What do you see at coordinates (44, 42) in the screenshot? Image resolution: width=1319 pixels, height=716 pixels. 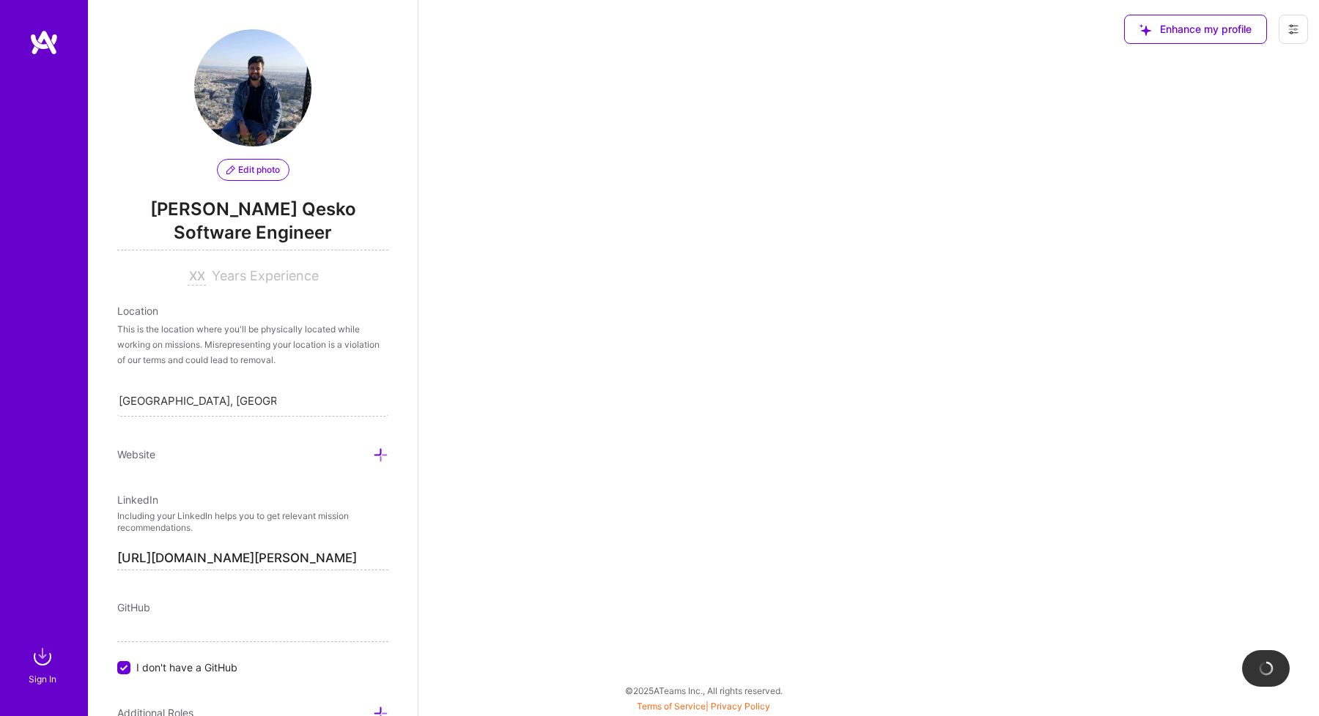 I see `img: logo` at bounding box center [44, 42].